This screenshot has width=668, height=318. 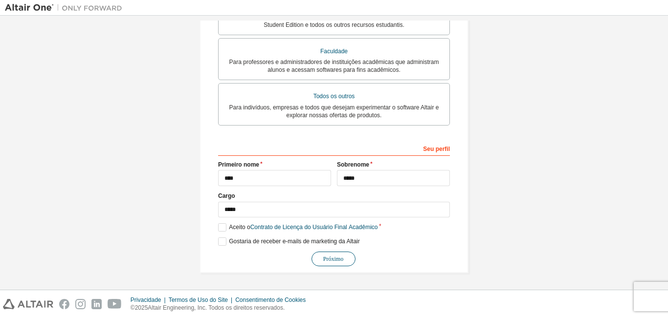 What do you see at coordinates (64, 304) in the screenshot?
I see `img: facebook.svg` at bounding box center [64, 304].